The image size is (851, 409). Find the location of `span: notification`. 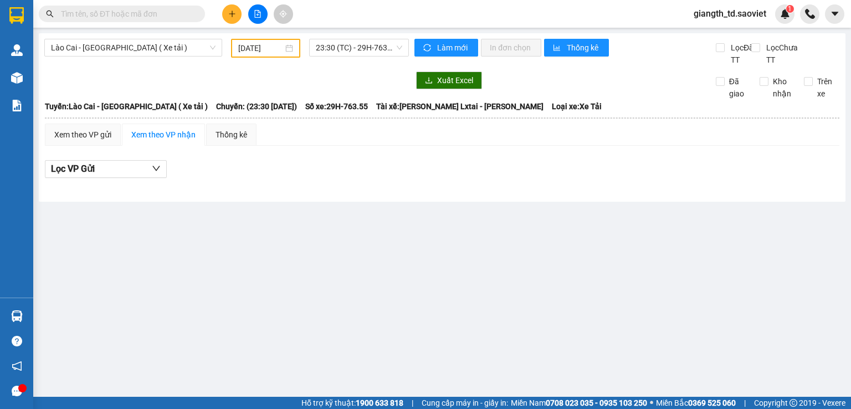

span: notification is located at coordinates (17, 365).